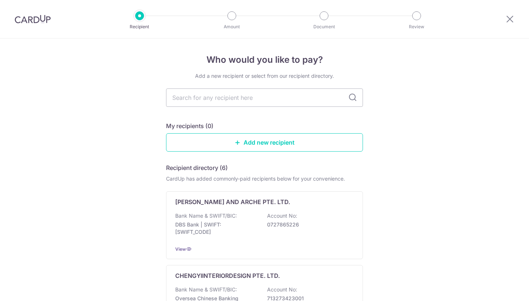 The width and height of the screenshot is (529, 301). I want to click on div: CardUp has added commonly-paid recipients below for your convenience., so click(265, 179).